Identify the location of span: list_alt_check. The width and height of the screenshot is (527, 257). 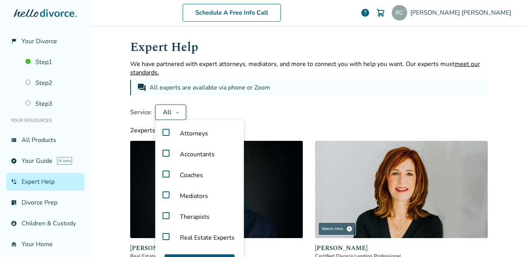
(14, 202).